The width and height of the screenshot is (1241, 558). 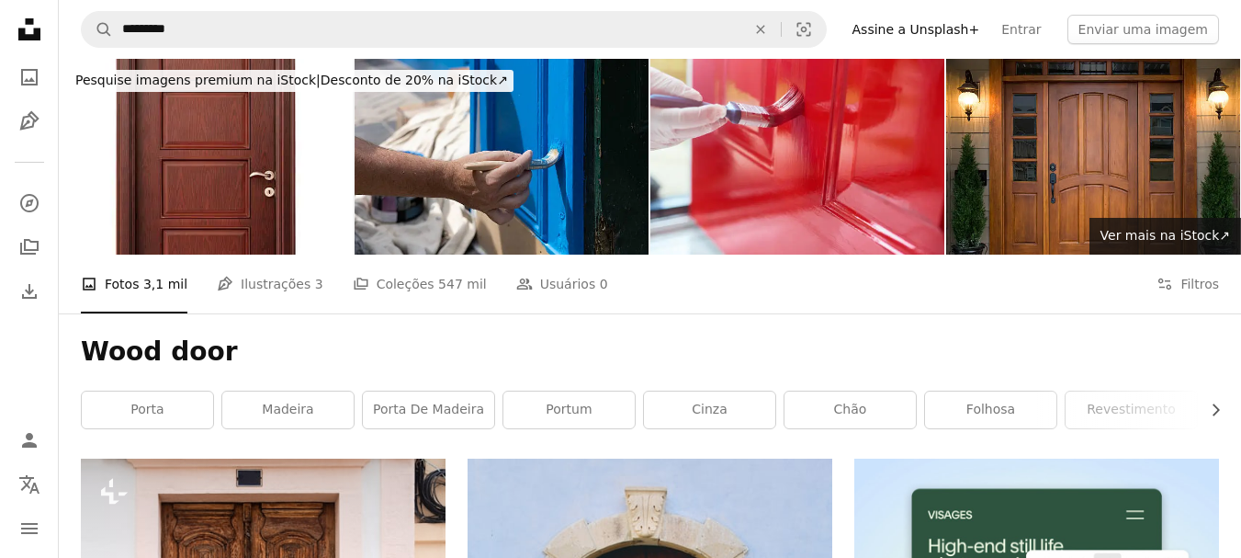 What do you see at coordinates (420, 284) in the screenshot?
I see `a: Coleções 547 mil` at bounding box center [420, 284].